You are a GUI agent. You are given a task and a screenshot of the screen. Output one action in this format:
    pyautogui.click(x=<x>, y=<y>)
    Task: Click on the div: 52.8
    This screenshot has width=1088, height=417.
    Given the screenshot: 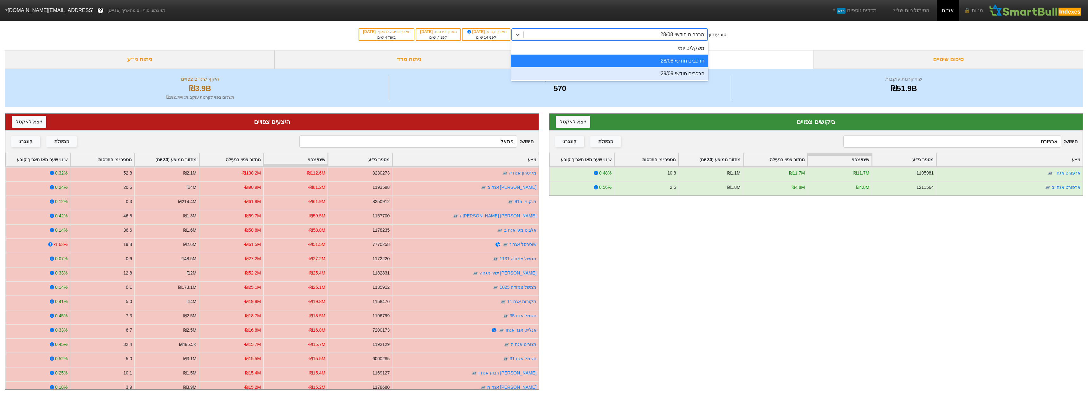 What is the action you would take?
    pyautogui.click(x=127, y=173)
    